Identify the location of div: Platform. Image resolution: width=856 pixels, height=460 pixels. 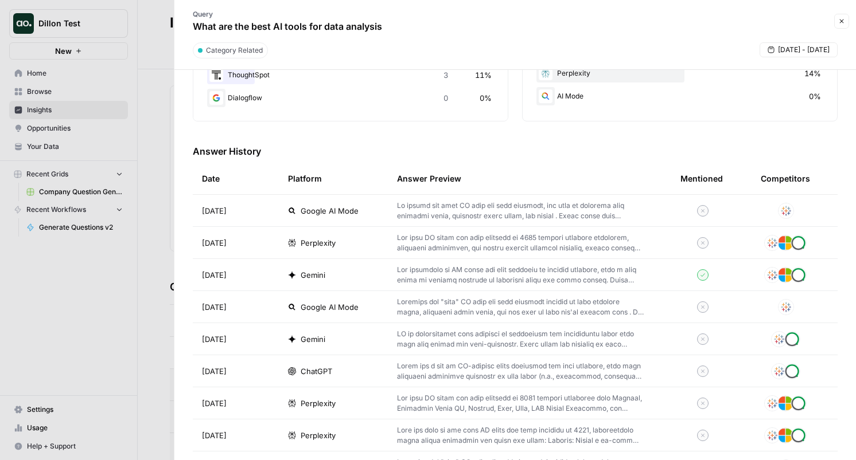
(304, 178).